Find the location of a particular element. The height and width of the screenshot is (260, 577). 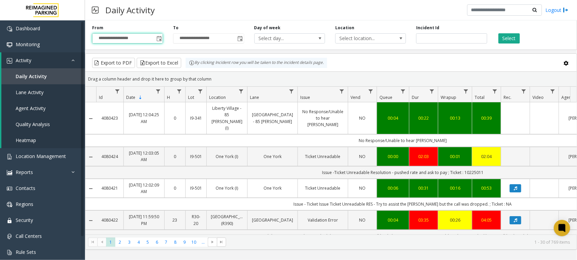

span: Page 1 is located at coordinates (111, 242).